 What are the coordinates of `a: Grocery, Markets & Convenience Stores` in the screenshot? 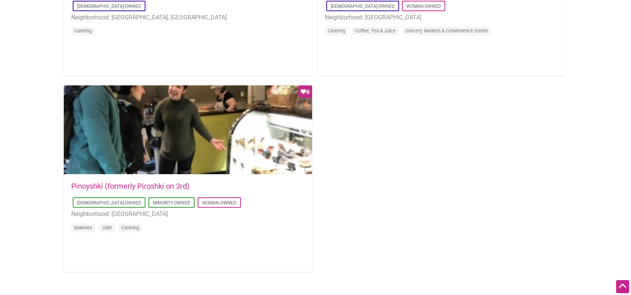 It's located at (447, 31).